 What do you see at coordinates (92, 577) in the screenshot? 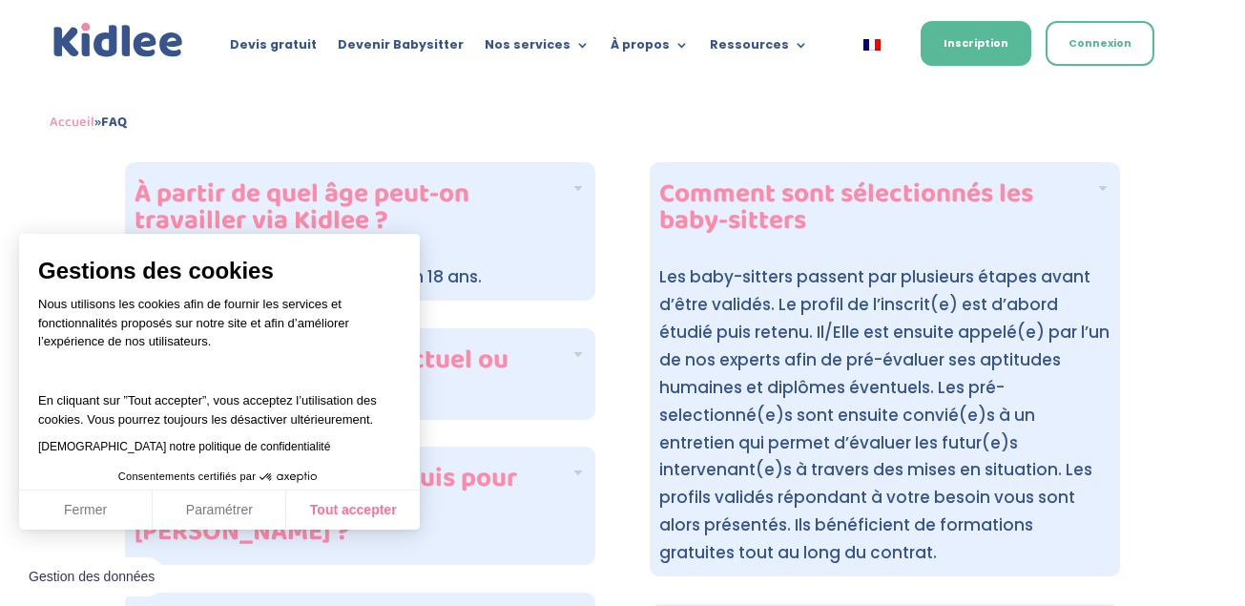
I see `span: Gestion des données` at bounding box center [92, 577].